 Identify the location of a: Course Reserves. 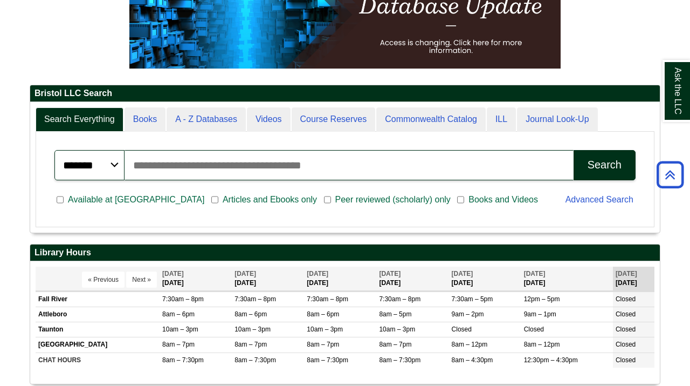
(334, 119).